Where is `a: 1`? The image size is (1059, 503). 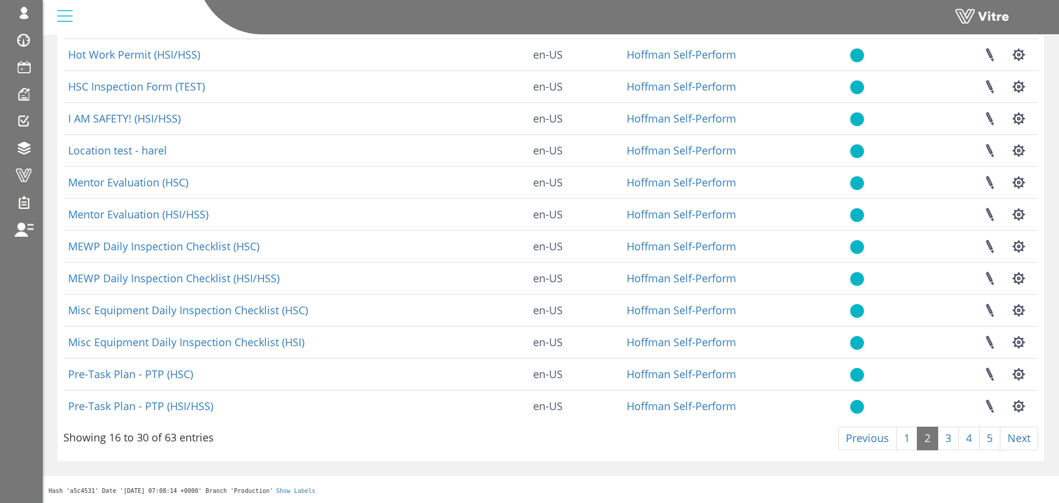
a: 1 is located at coordinates (907, 439).